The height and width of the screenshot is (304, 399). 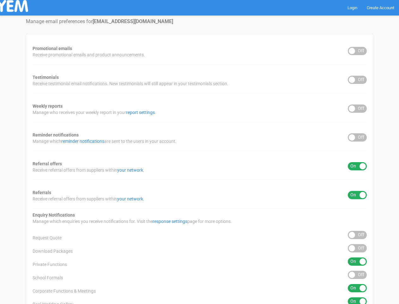 I want to click on a: report settings, so click(x=140, y=112).